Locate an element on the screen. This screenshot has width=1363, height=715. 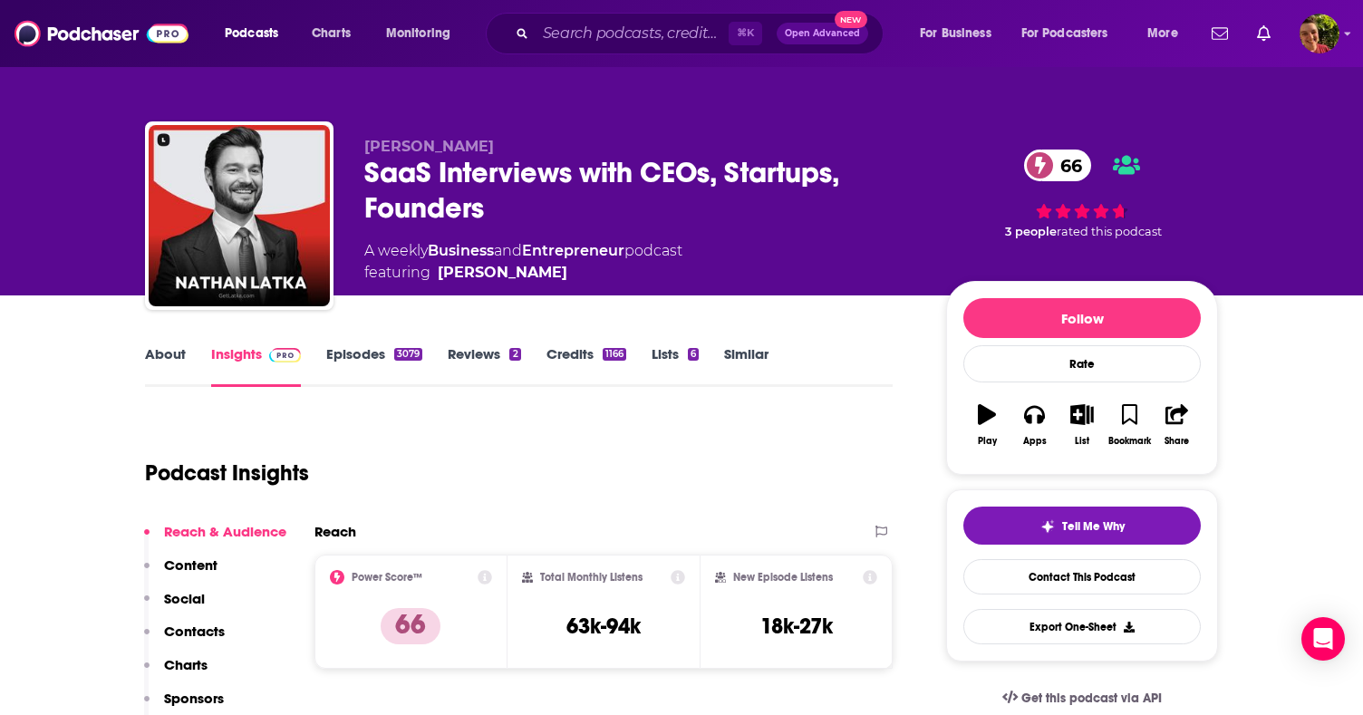
button: Share is located at coordinates (1177, 425).